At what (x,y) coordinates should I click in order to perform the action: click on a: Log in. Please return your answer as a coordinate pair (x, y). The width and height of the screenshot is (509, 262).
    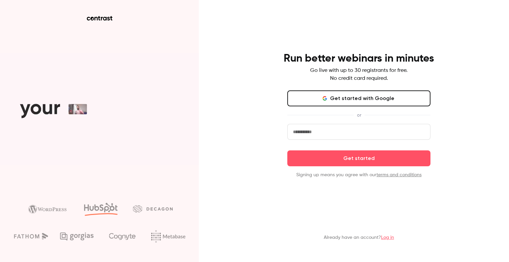
    Looking at the image, I should click on (387, 238).